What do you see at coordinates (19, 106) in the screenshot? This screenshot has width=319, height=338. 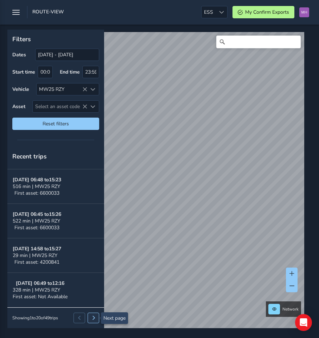 I see `label: Asset` at bounding box center [19, 106].